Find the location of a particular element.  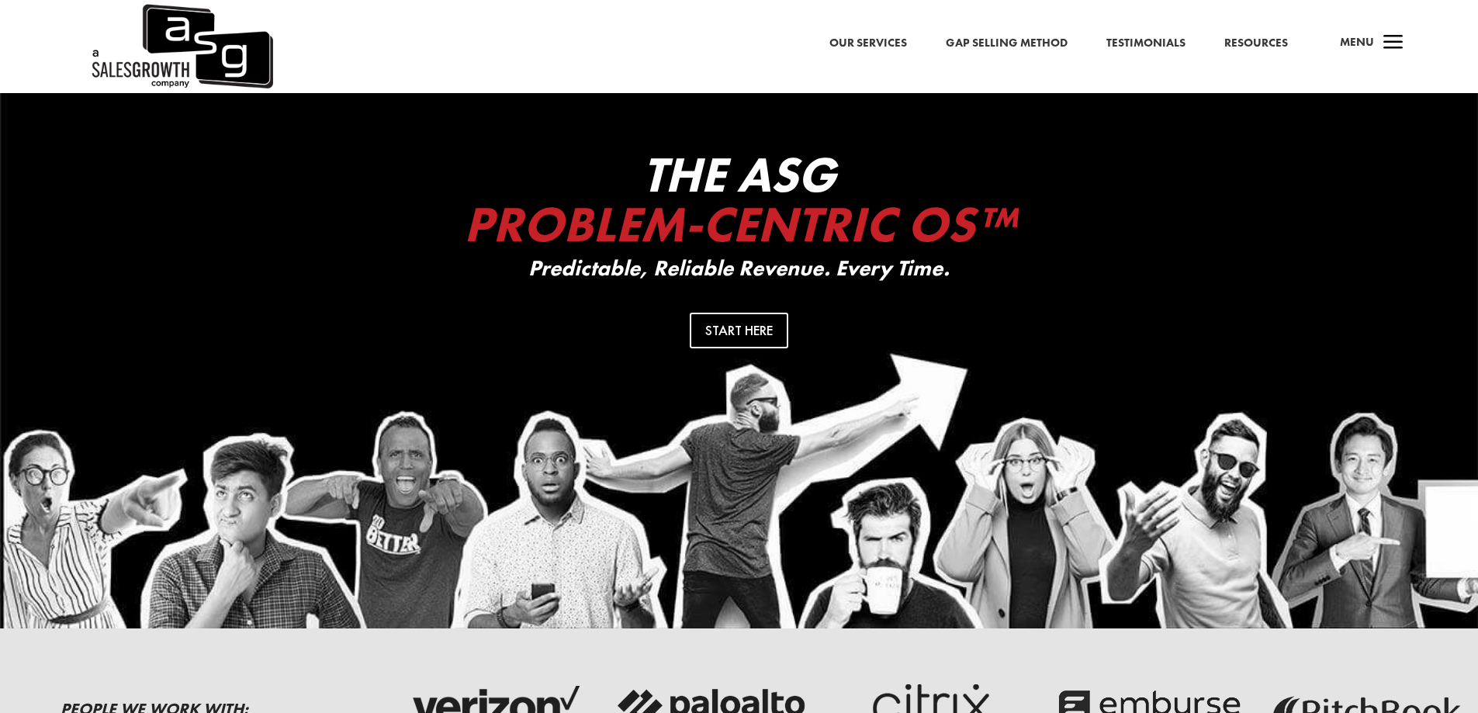

a: Gap Selling Method is located at coordinates (1007, 43).